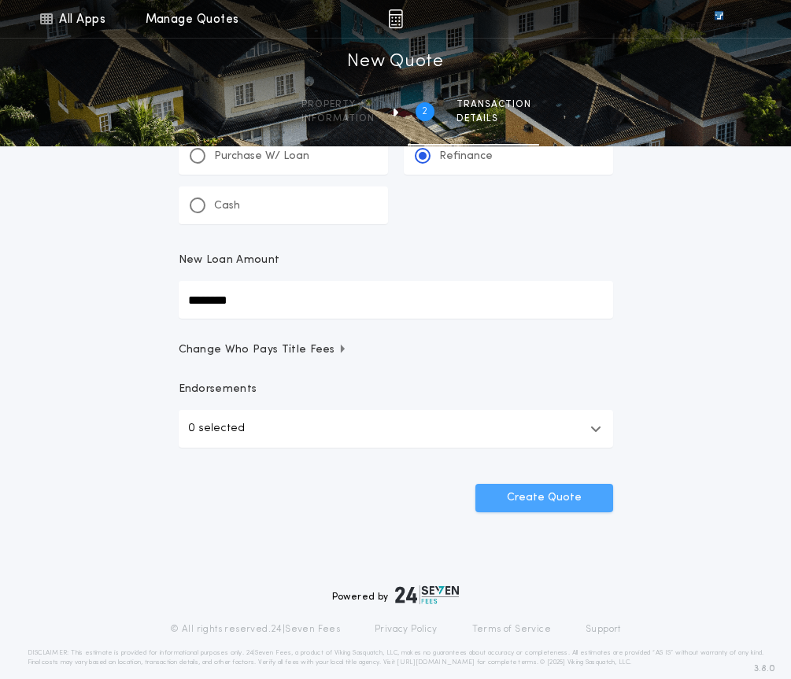 The width and height of the screenshot is (791, 679). Describe the element at coordinates (544, 498) in the screenshot. I see `button: Create Quote` at that location.